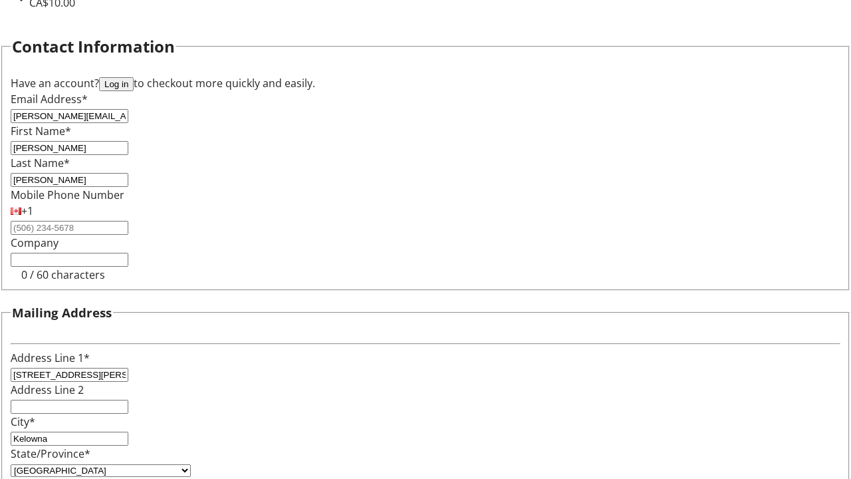 Image resolution: width=851 pixels, height=479 pixels. Describe the element at coordinates (69, 374) in the screenshot. I see `input: Address` at that location.